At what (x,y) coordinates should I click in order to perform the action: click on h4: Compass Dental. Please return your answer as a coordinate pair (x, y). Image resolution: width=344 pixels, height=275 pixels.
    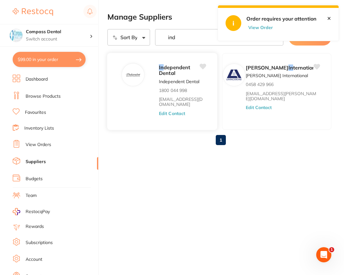
    Looking at the image, I should click on (58, 32).